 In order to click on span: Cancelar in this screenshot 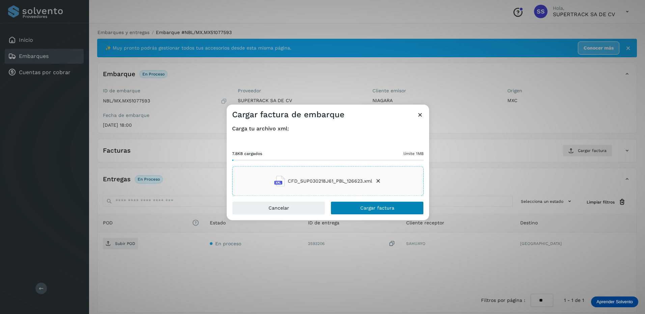, I will do `click(279, 208)`.